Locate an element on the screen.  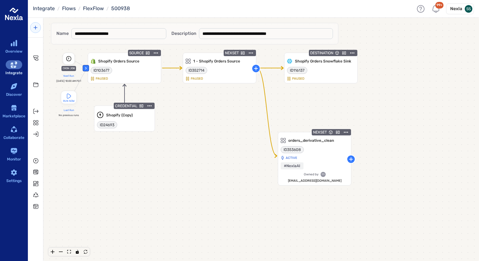
h6: Nexla is located at coordinates (456, 9).